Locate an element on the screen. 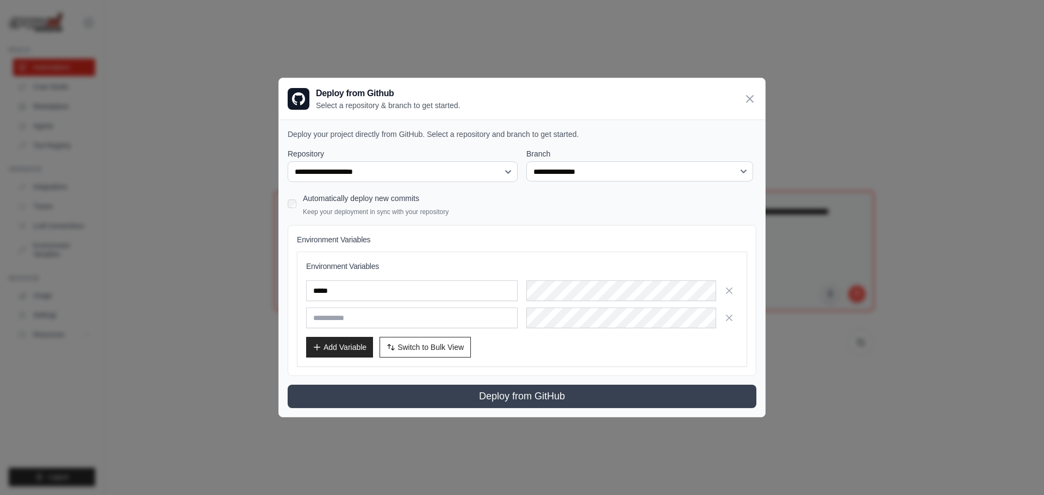 The width and height of the screenshot is (1044, 495). div: Widget de chat is located at coordinates (1017, 469).